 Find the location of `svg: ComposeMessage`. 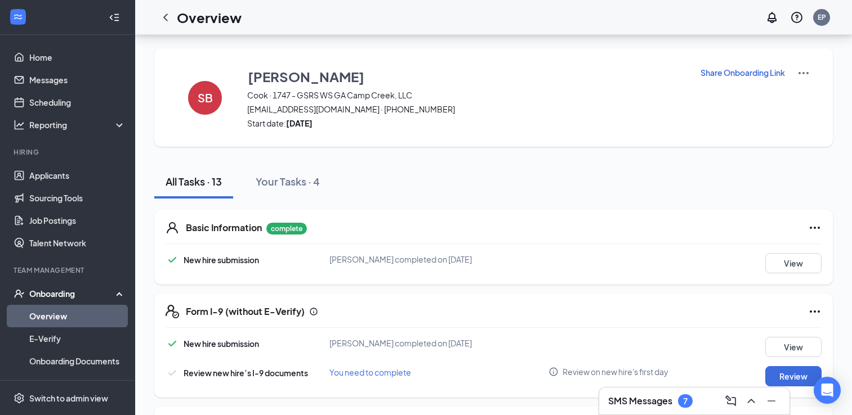

svg: ComposeMessage is located at coordinates (731, 401).